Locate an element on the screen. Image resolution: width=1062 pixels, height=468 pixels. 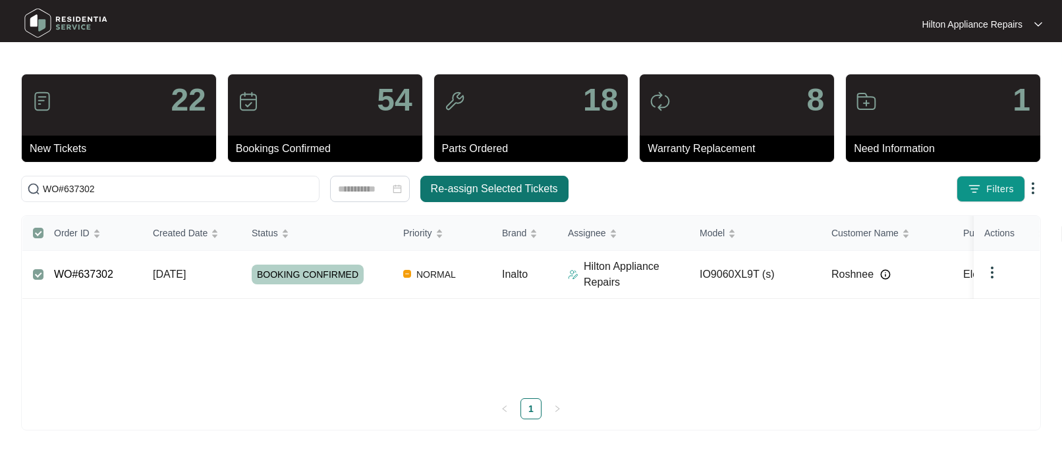
button: right is located at coordinates (557, 409).